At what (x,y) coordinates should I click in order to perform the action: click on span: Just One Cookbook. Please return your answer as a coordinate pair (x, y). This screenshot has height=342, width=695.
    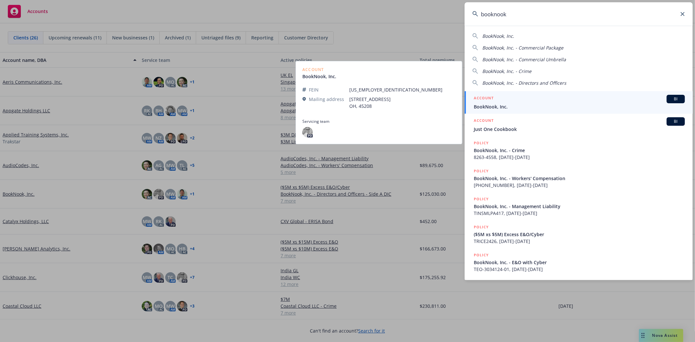
    Looking at the image, I should click on (579, 129).